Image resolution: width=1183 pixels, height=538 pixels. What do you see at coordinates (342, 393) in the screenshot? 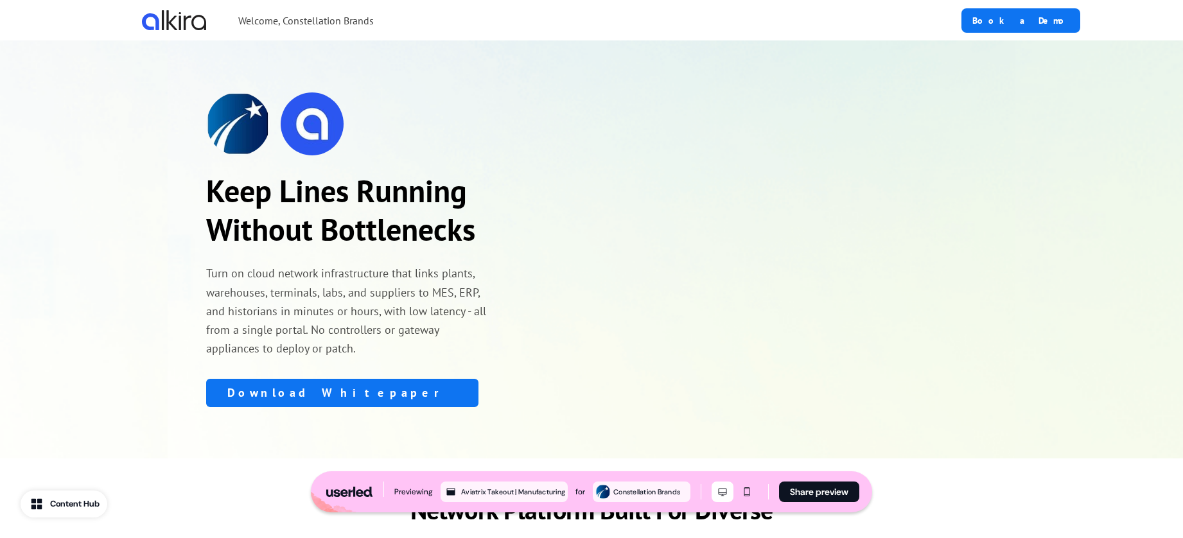
I see `button: Download Whitepaper` at bounding box center [342, 393].